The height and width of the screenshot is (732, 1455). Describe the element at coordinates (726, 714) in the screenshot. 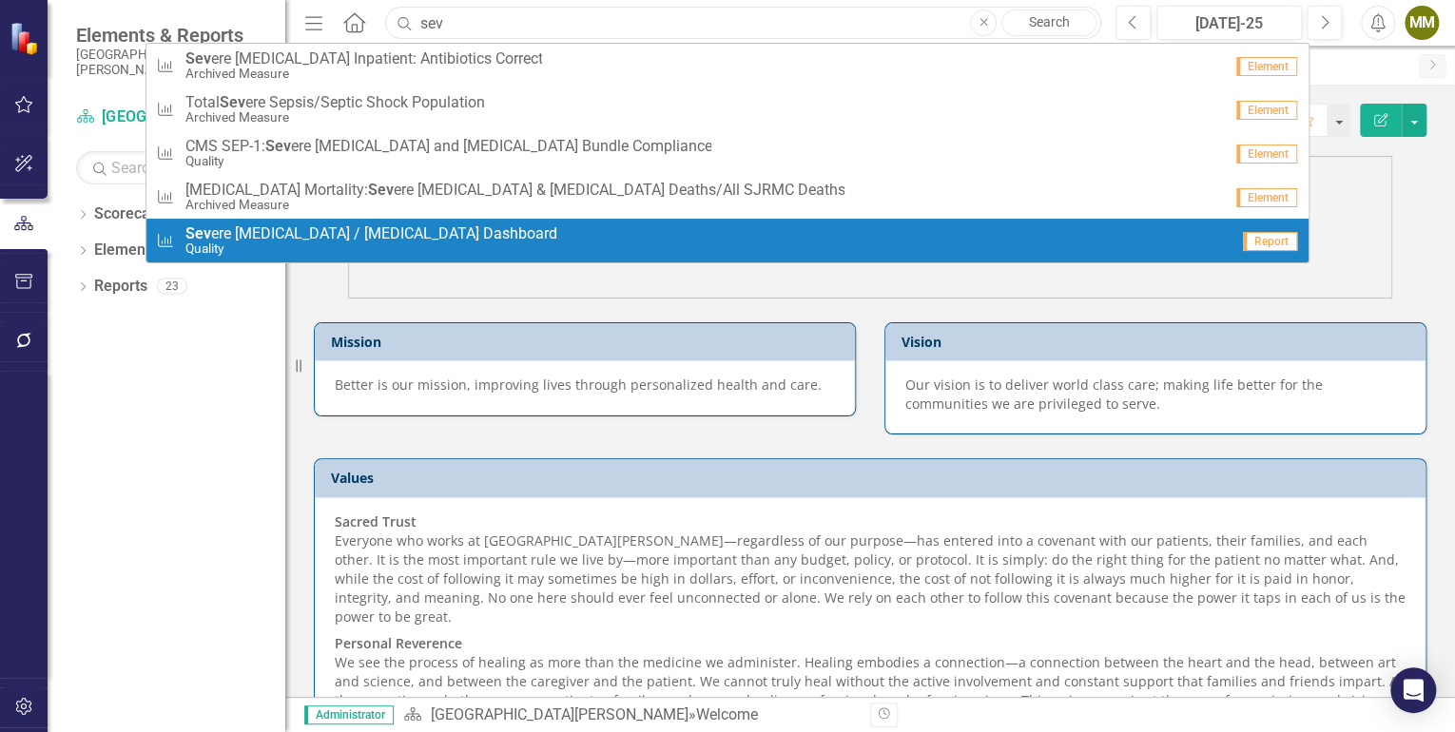

I see `div: Welcome` at that location.